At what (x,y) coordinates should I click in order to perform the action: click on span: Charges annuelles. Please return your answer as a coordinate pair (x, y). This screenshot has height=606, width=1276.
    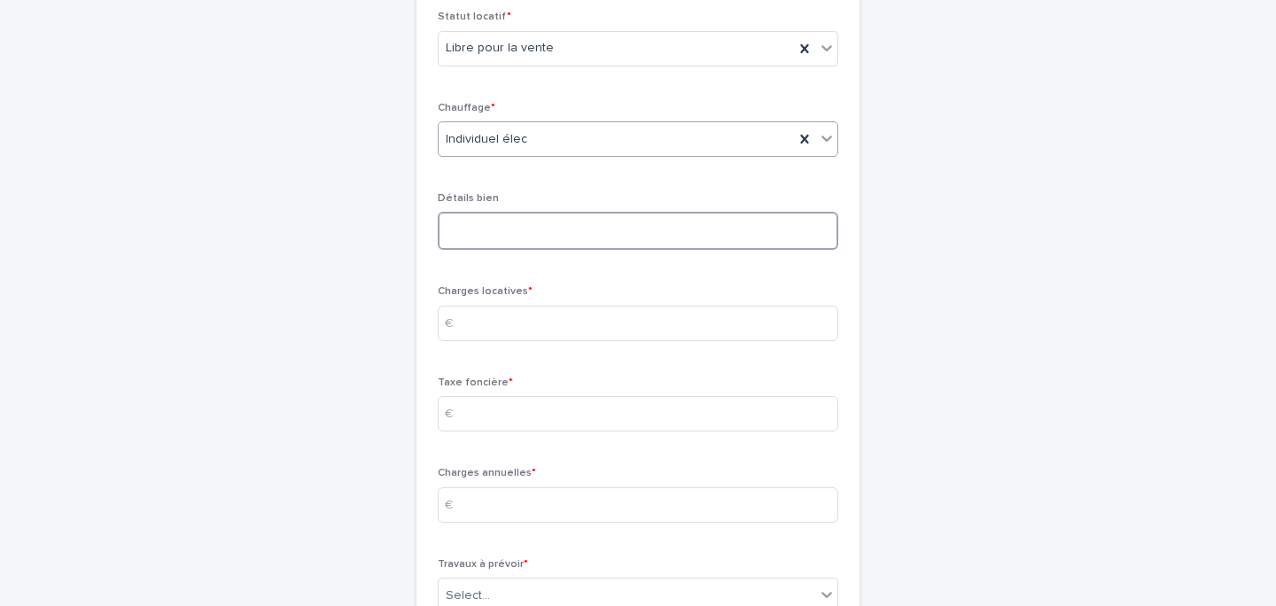
    Looking at the image, I should click on (487, 473).